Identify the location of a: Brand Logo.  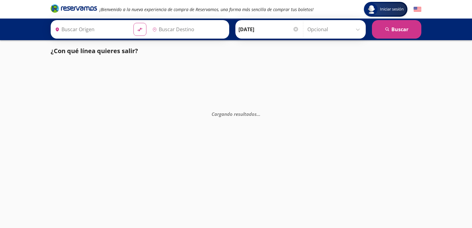
(74, 9).